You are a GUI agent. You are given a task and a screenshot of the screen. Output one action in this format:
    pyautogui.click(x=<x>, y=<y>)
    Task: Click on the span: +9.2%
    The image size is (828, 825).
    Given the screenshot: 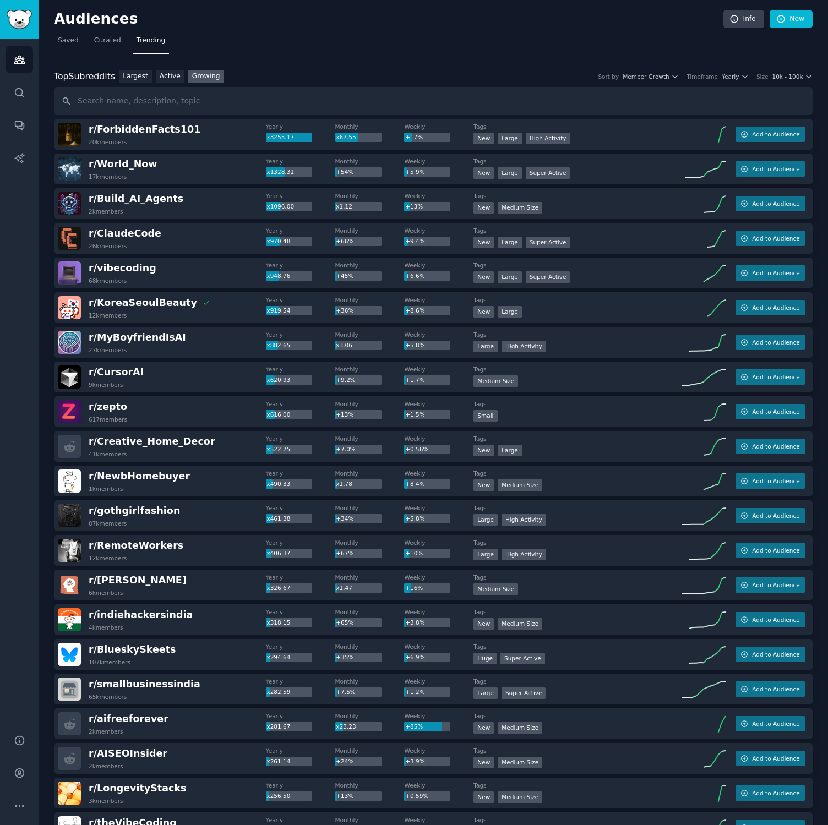 What is the action you would take?
    pyautogui.click(x=345, y=380)
    